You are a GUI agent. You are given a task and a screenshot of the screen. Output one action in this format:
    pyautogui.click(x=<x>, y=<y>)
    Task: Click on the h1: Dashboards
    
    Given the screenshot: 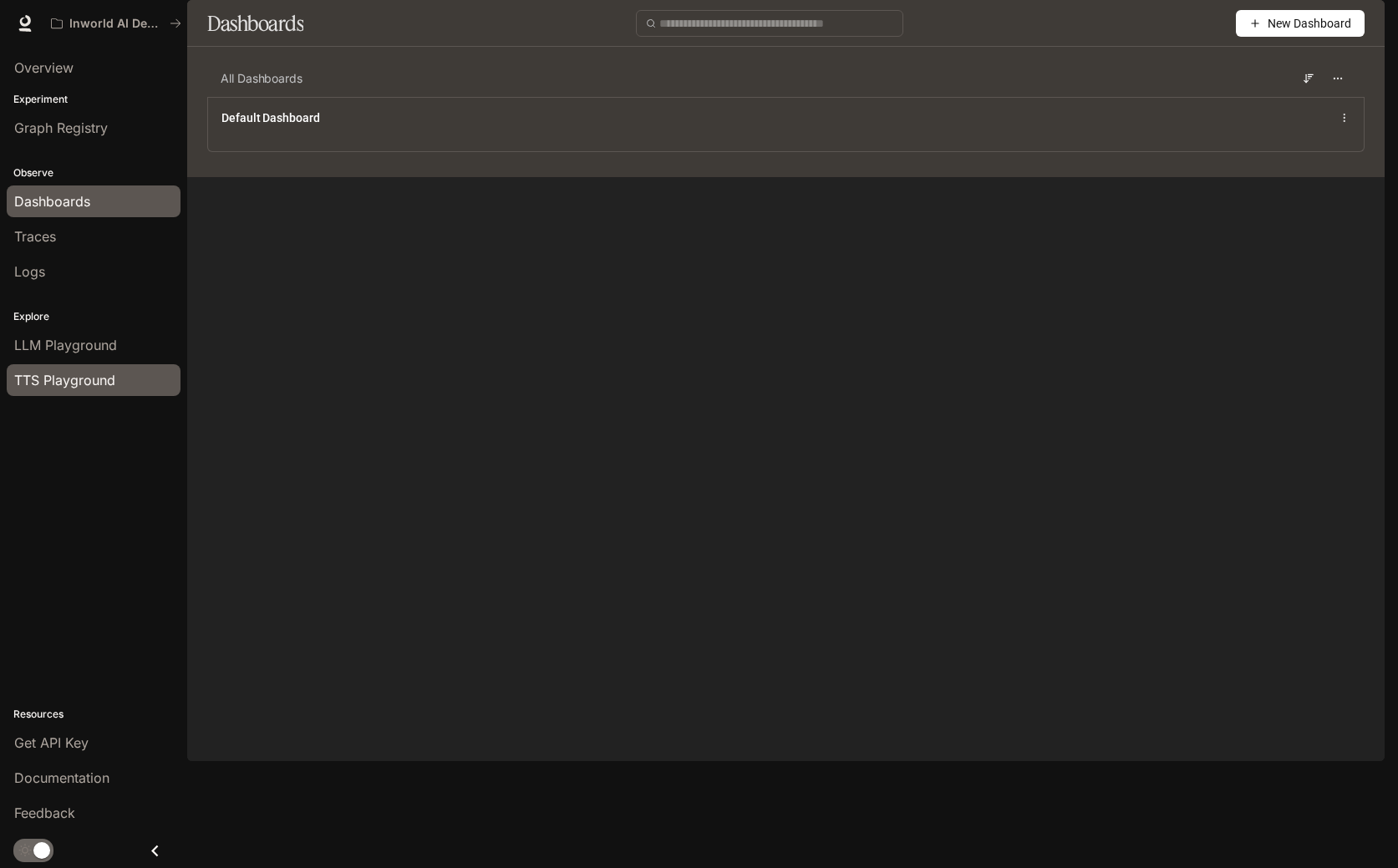 What is the action you would take?
    pyautogui.click(x=255, y=23)
    